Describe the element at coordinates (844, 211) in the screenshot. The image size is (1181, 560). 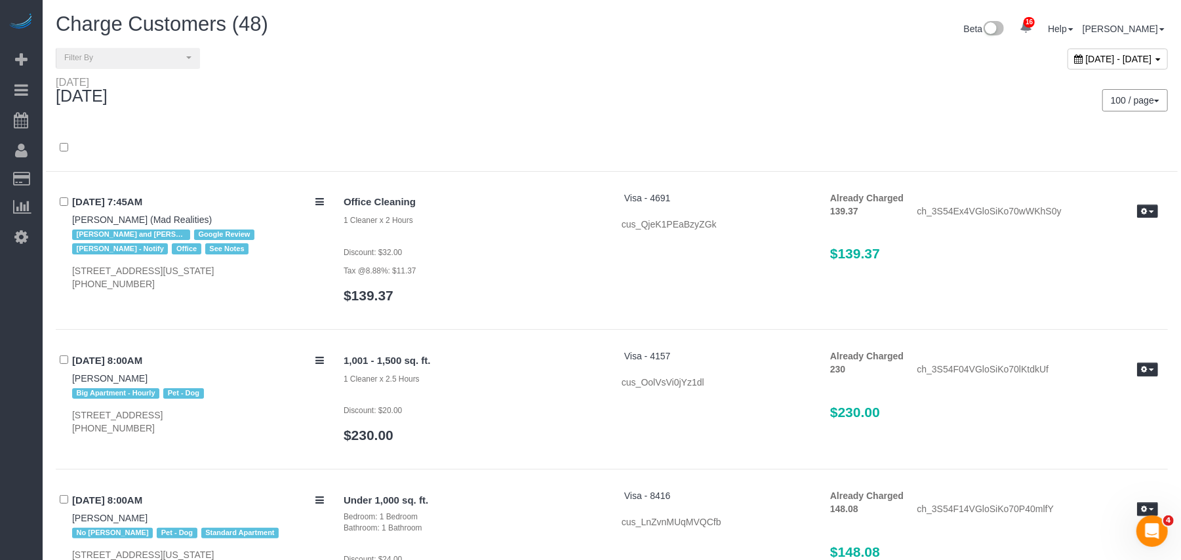
I see `strong: 139.37` at that location.